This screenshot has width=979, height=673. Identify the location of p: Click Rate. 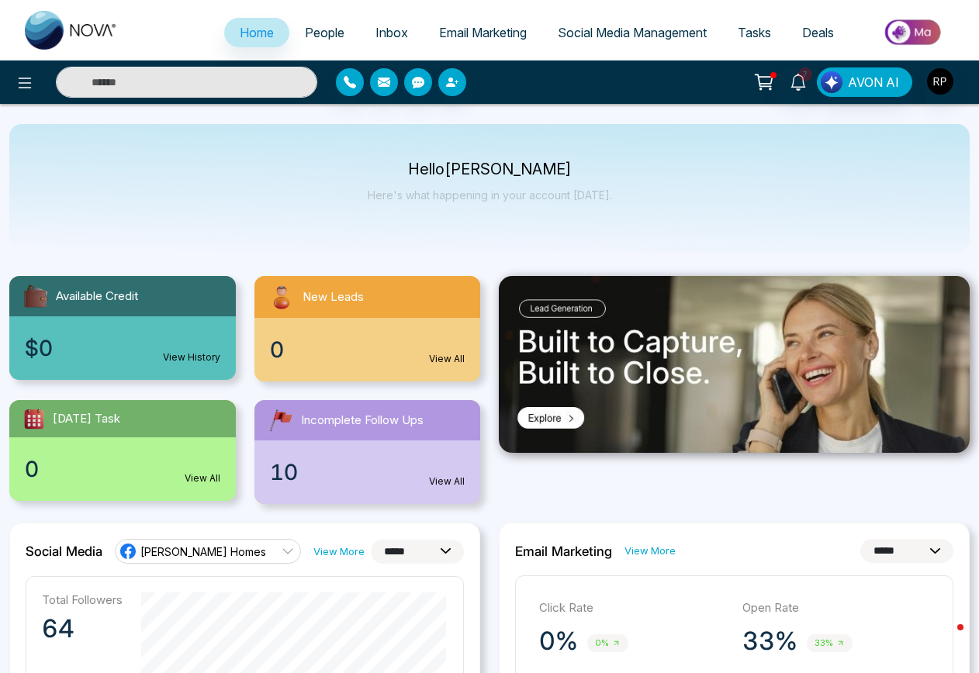
(633, 608).